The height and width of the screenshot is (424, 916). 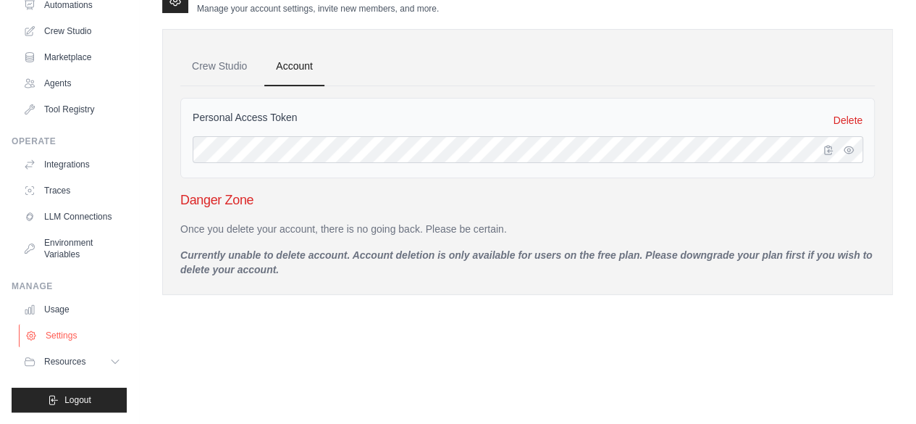 I want to click on p: Once you delete your account, there is no going back. Please be certain., so click(x=527, y=229).